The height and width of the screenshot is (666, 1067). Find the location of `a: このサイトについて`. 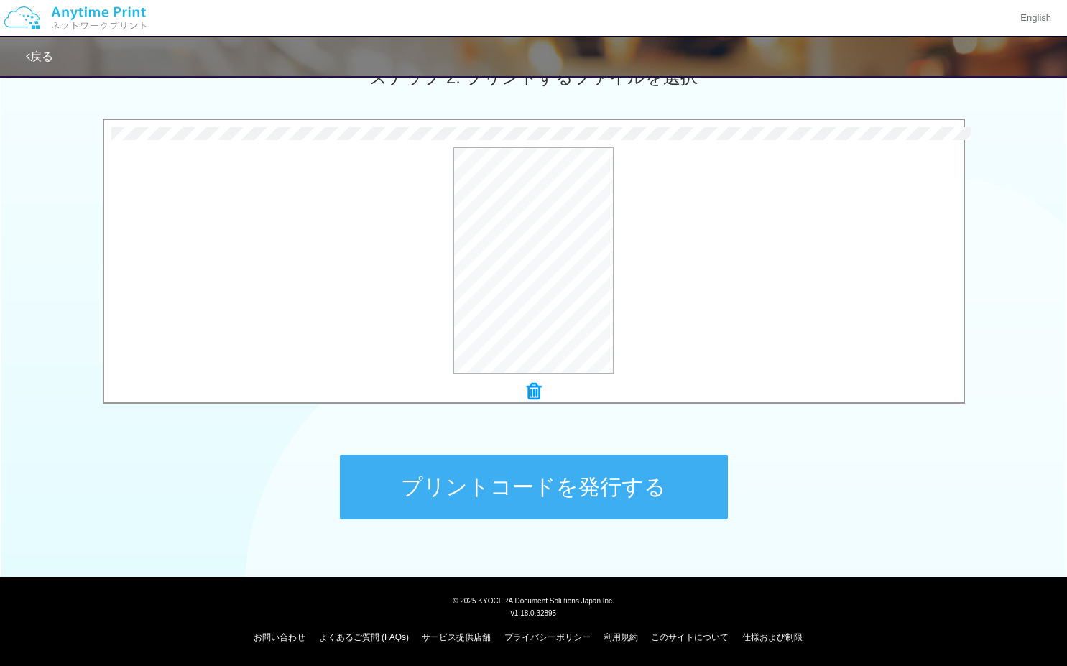

a: このサイトについて is located at coordinates (689, 637).